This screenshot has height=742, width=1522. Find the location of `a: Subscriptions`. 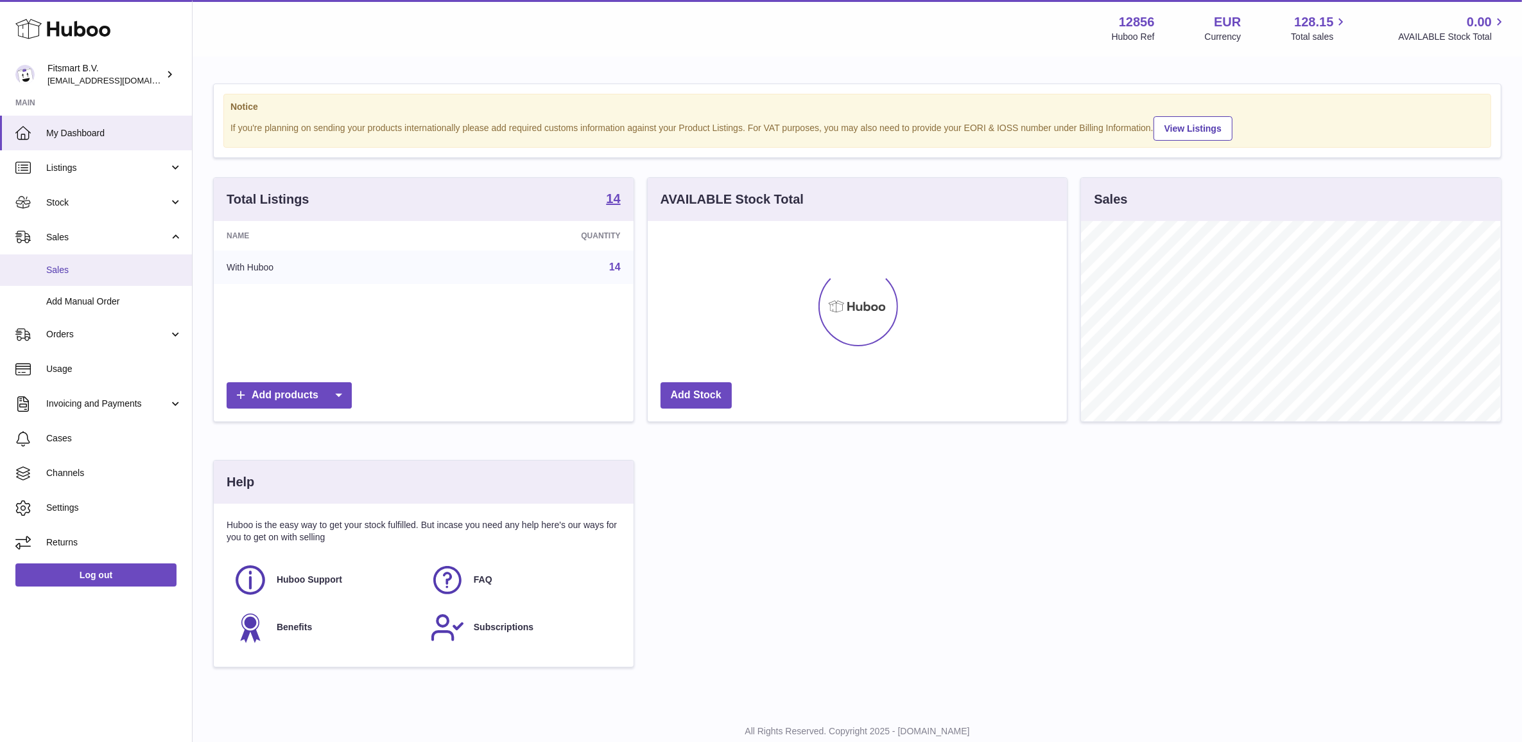

a: Subscriptions is located at coordinates (522, 627).